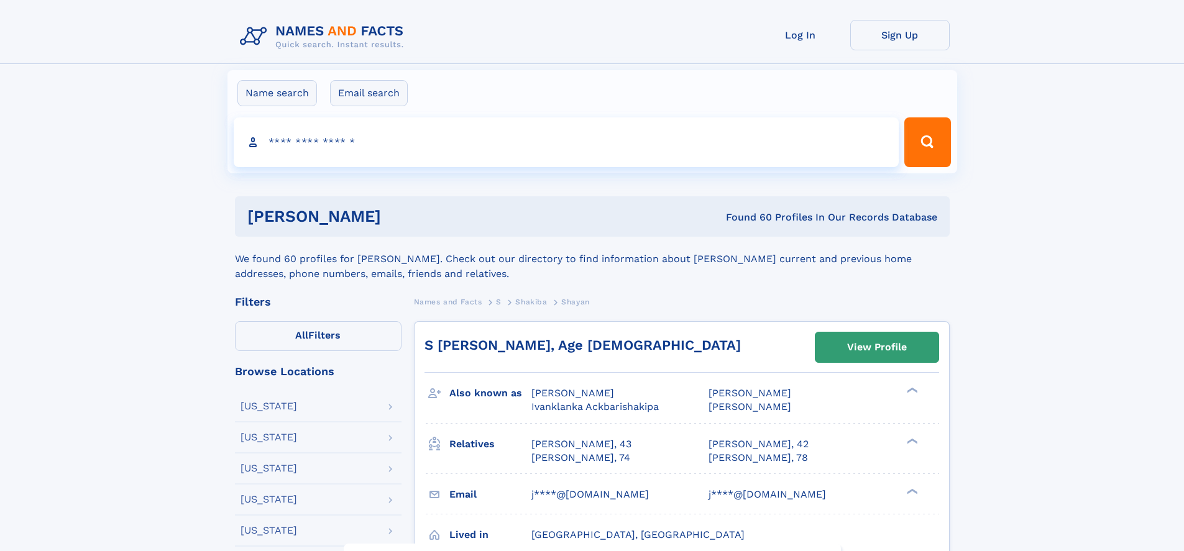 This screenshot has width=1184, height=551. I want to click on div: Browse Locations, so click(318, 372).